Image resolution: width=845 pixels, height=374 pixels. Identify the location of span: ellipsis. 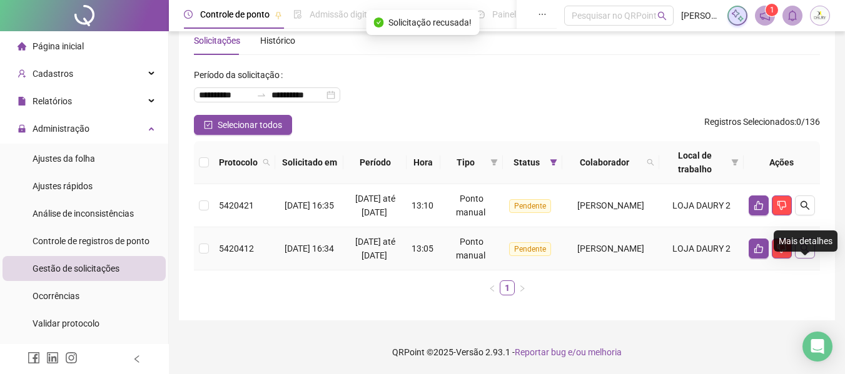
(542, 14).